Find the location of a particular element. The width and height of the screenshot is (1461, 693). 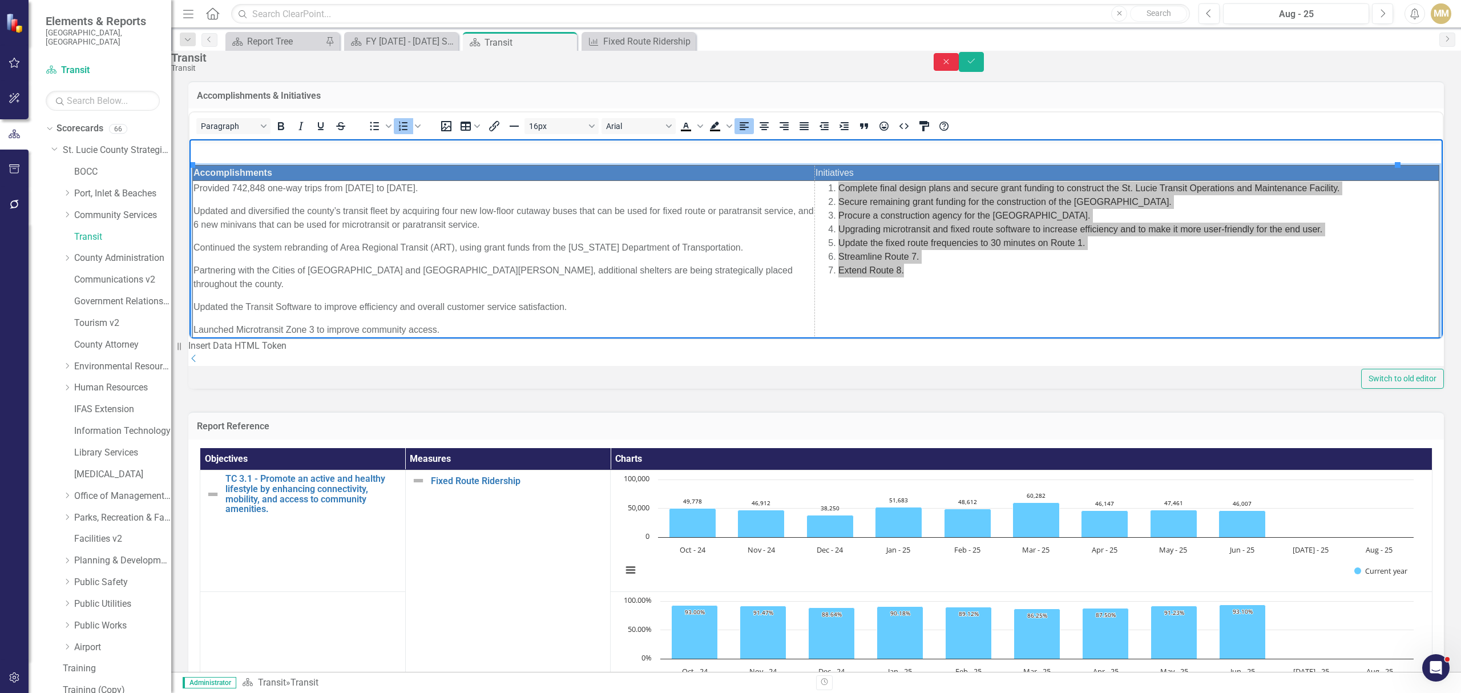

button: Insert image is located at coordinates (446, 126).